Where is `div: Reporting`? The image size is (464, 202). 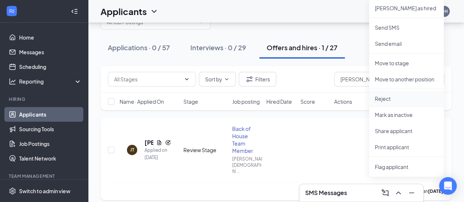 div: Reporting is located at coordinates (51, 81).